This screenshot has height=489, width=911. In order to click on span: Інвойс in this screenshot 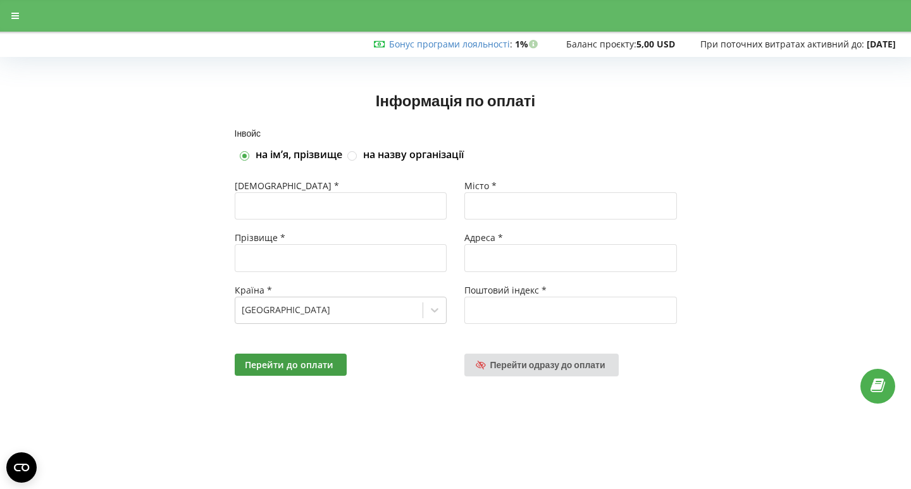, I will do `click(248, 133)`.